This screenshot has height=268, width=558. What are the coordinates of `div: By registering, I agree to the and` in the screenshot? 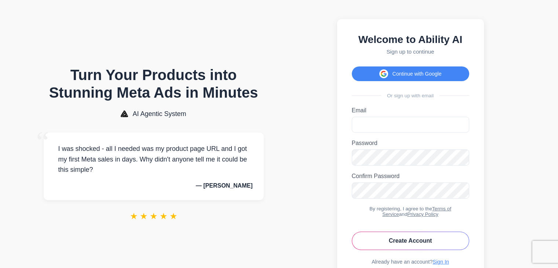 It's located at (411, 211).